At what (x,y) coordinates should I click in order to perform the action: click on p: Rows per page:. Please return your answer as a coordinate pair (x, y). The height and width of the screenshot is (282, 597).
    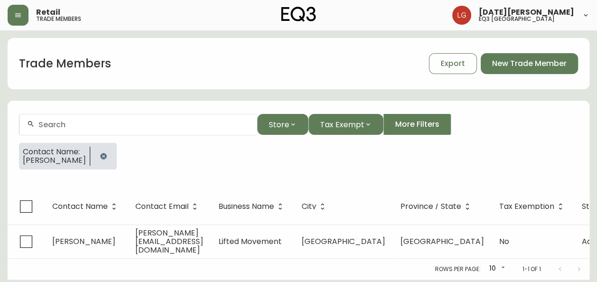
    Looking at the image, I should click on (457, 269).